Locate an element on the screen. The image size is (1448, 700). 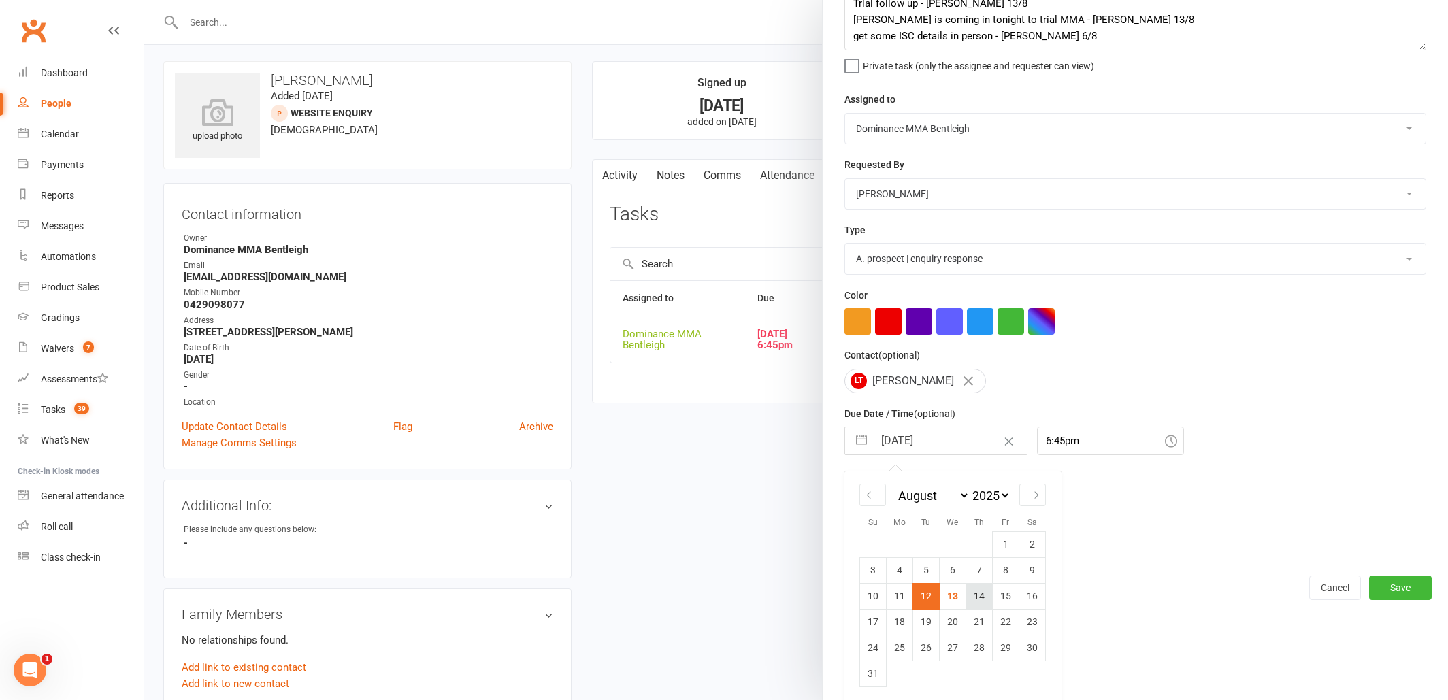
label: Contact is located at coordinates (882, 355).